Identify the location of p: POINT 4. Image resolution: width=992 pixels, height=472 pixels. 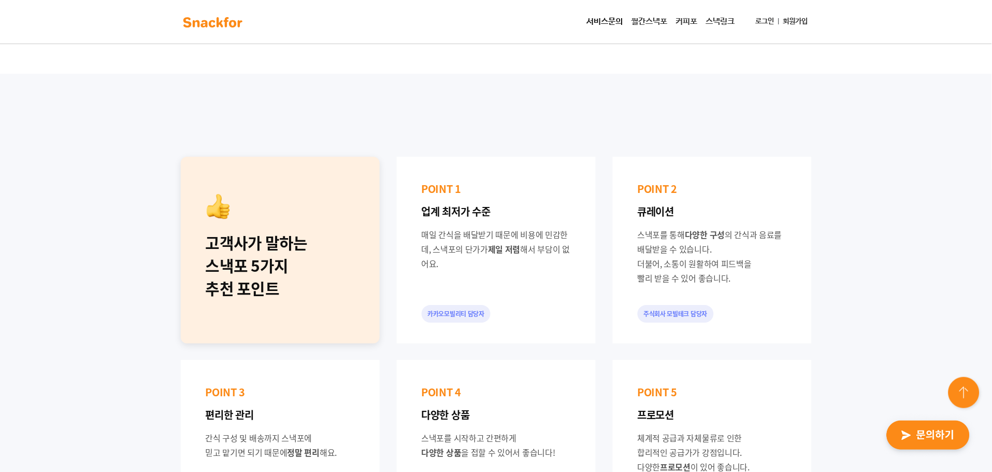
(496, 392).